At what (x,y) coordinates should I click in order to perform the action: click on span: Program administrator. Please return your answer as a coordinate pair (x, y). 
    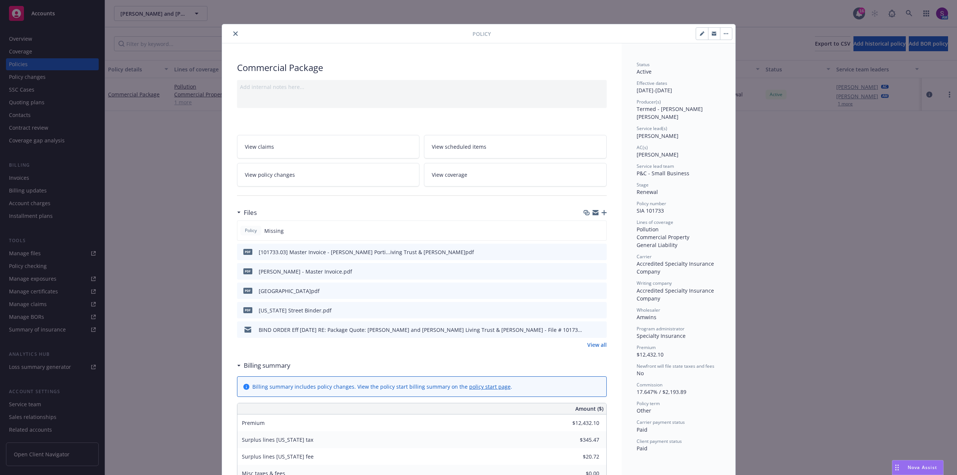
    Looking at the image, I should click on (660, 329).